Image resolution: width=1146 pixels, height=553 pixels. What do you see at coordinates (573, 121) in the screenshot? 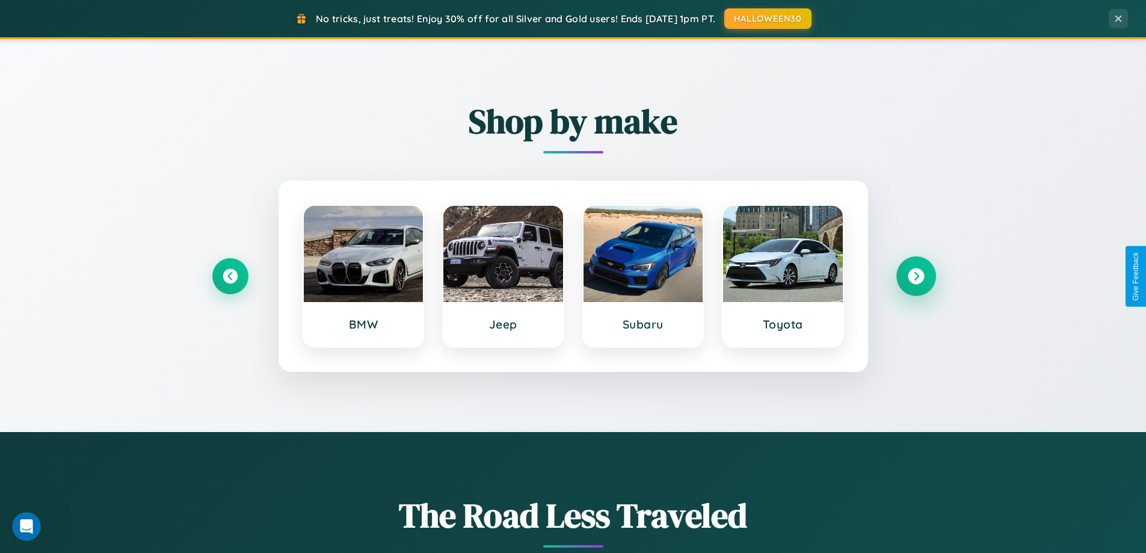
I see `h2: Shop by make` at bounding box center [573, 121].